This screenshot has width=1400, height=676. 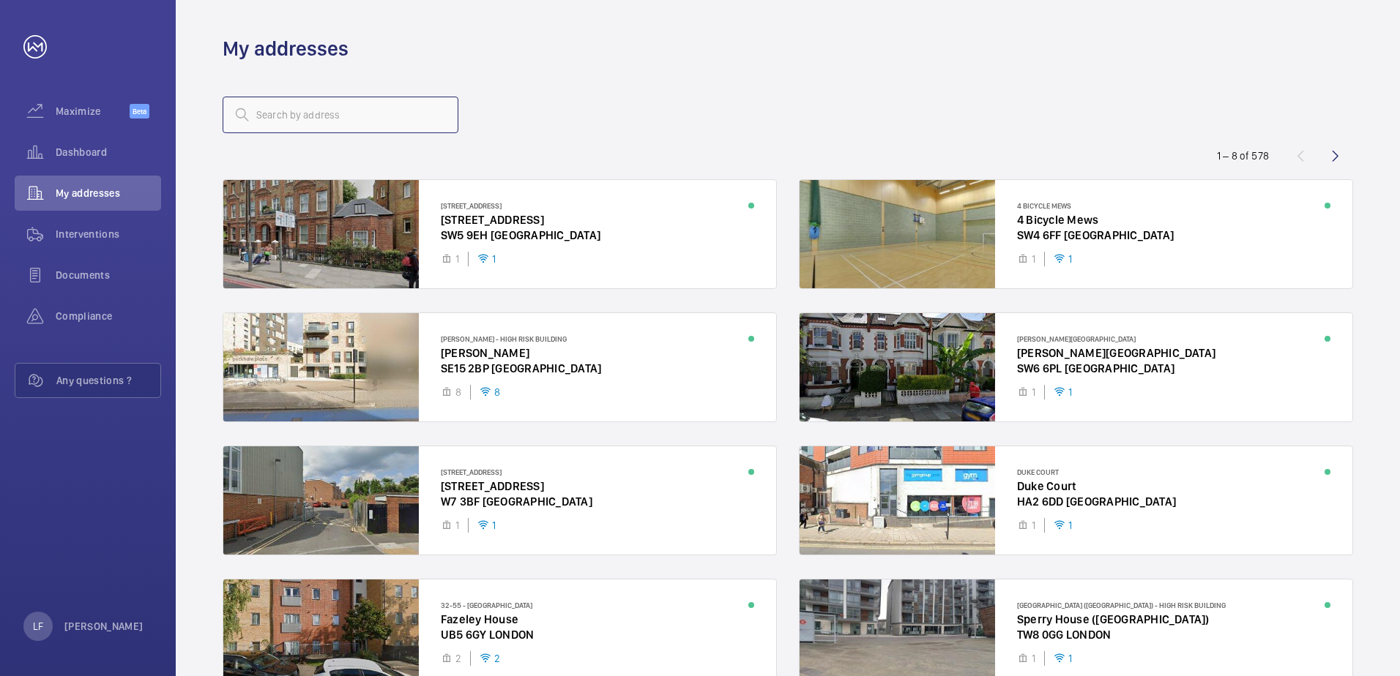 What do you see at coordinates (108, 193) in the screenshot?
I see `span: My addresses` at bounding box center [108, 193].